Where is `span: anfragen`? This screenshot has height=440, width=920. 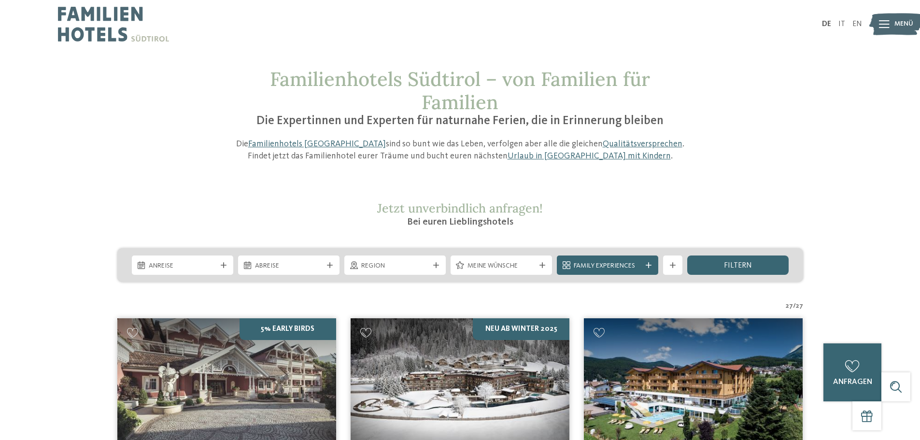
span: anfragen is located at coordinates (853, 382).